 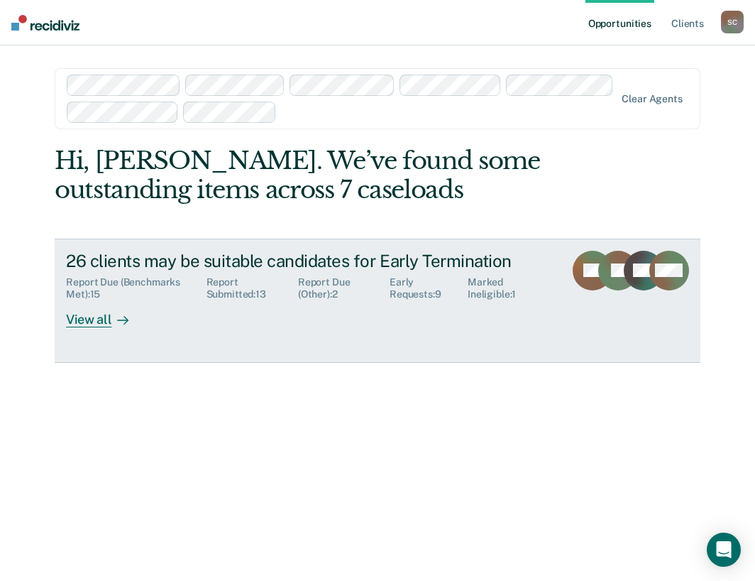 What do you see at coordinates (724, 549) in the screenshot?
I see `div: Open Intercom Messenger` at bounding box center [724, 549].